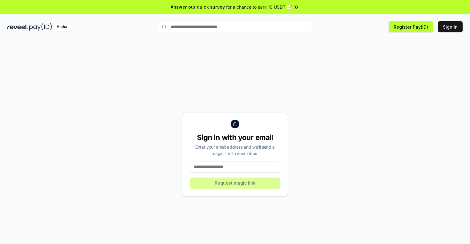 The height and width of the screenshot is (244, 470). What do you see at coordinates (259, 7) in the screenshot?
I see `span: for a chance to earn 10 USDT 📝` at bounding box center [259, 7].